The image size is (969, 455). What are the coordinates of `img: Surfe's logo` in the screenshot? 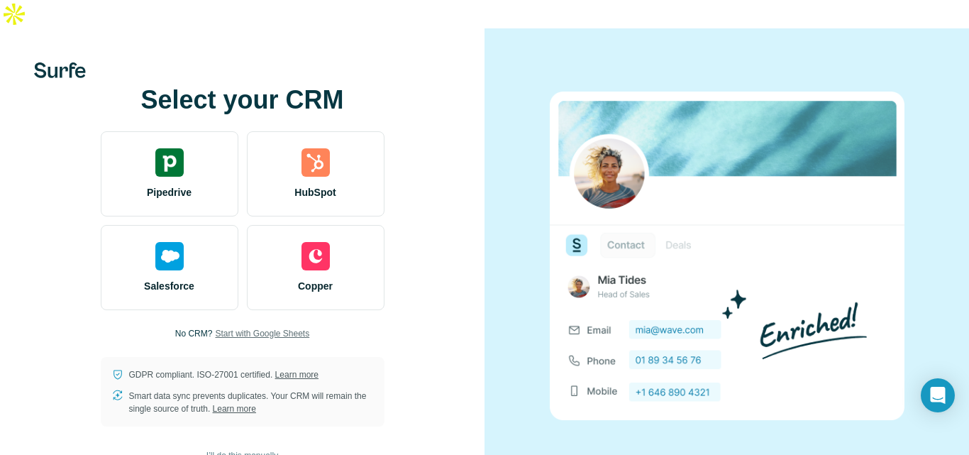 It's located at (60, 70).